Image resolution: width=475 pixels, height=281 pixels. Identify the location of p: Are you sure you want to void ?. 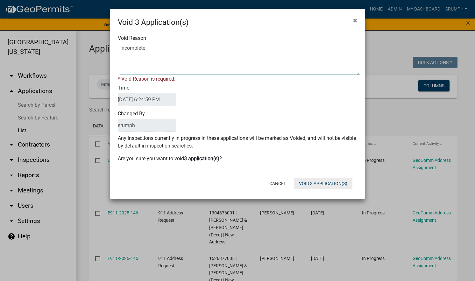
(238, 159).